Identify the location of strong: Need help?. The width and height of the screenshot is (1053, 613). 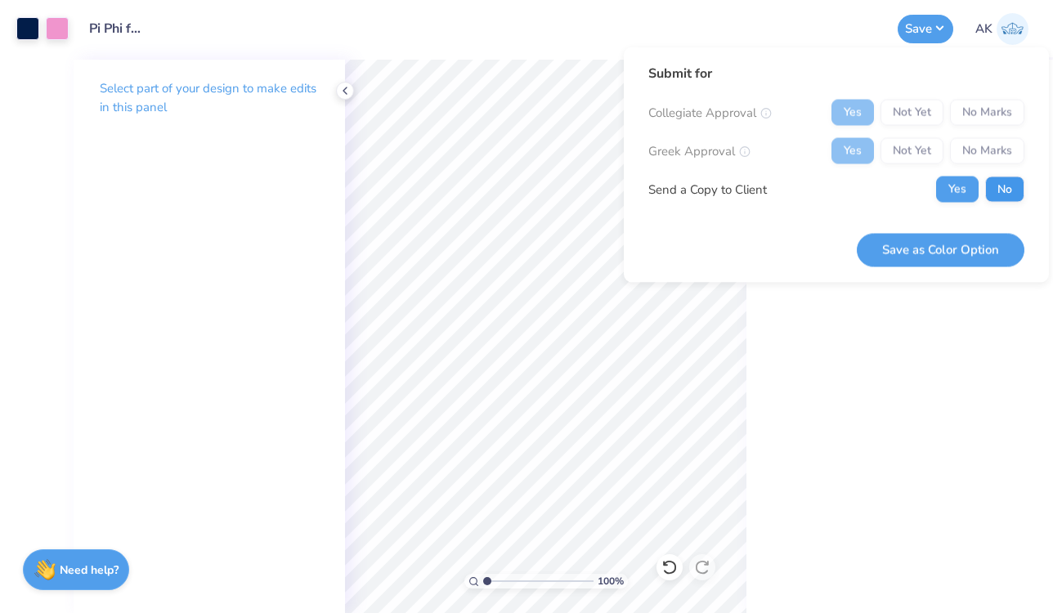
(89, 570).